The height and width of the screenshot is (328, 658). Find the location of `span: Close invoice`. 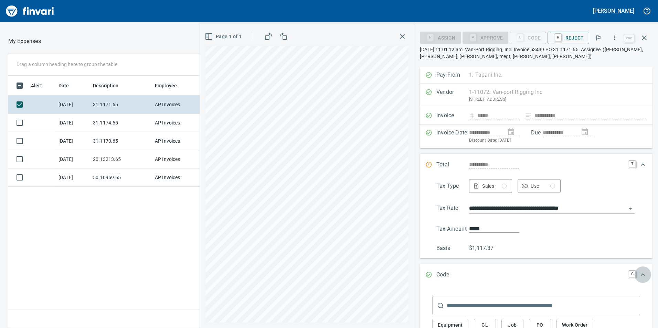

span: Close invoice is located at coordinates (637, 38).